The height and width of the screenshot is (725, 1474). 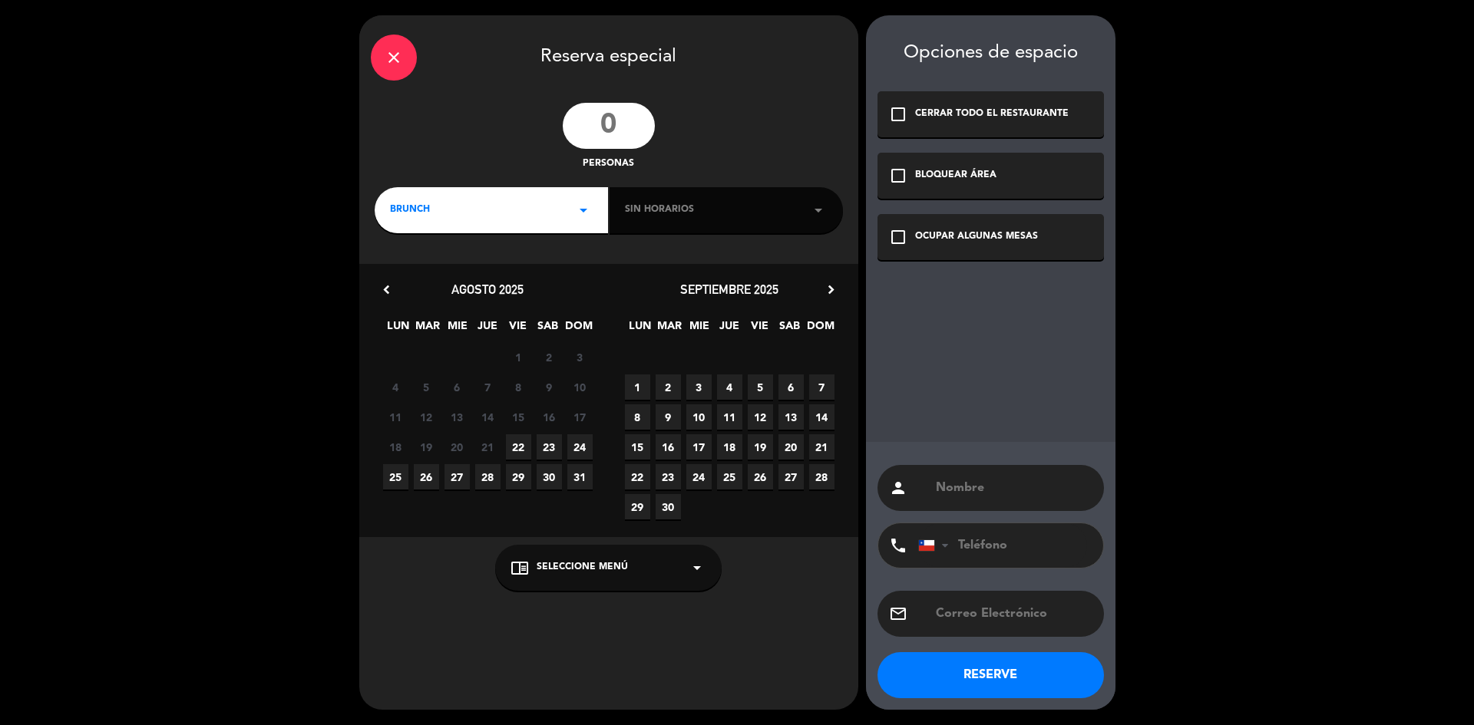 What do you see at coordinates (394, 58) in the screenshot?
I see `i: close` at bounding box center [394, 58].